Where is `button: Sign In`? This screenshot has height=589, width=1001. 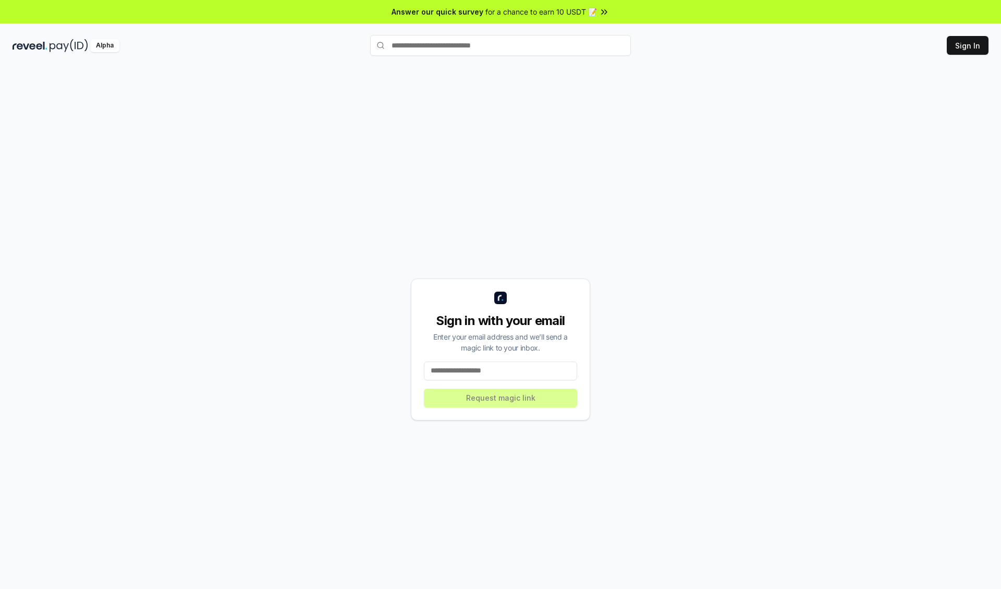 button: Sign In is located at coordinates (968, 45).